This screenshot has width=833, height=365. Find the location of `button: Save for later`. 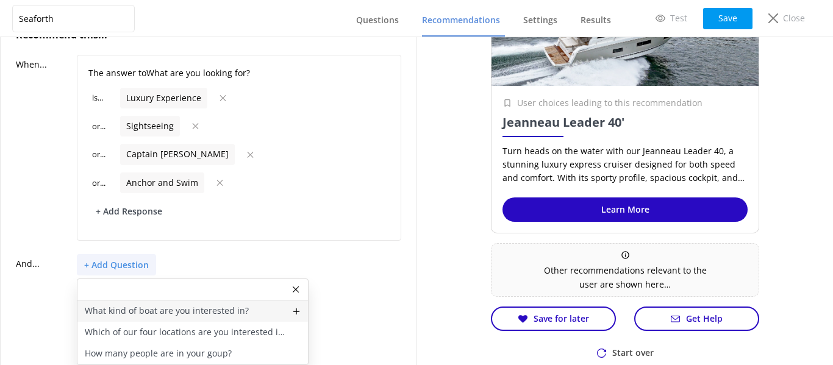

button: Save for later is located at coordinates (553, 319).